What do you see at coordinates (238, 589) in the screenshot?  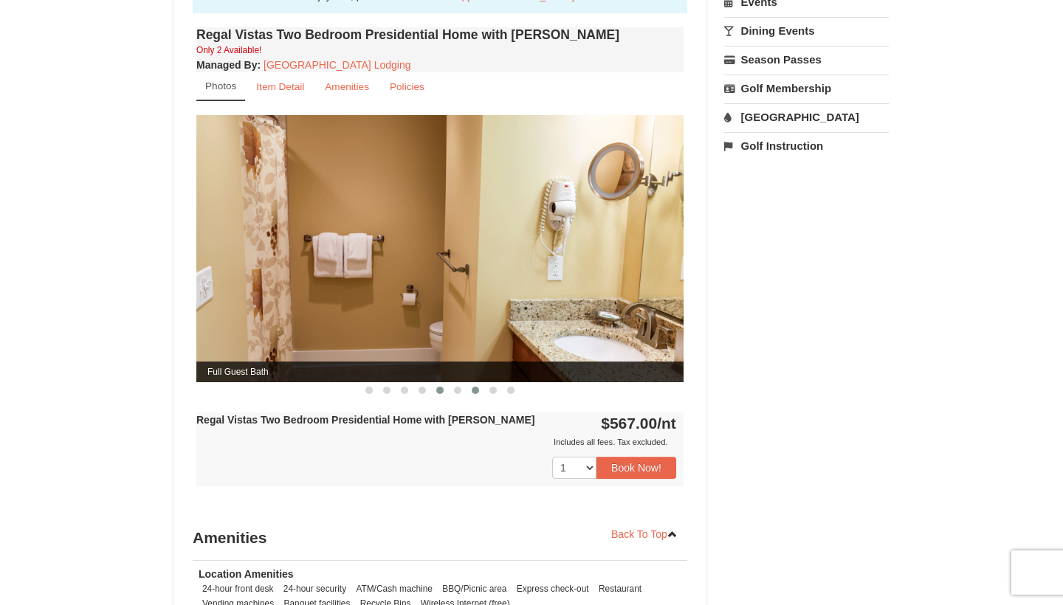 I see `li: 24-hour front desk` at bounding box center [238, 589].